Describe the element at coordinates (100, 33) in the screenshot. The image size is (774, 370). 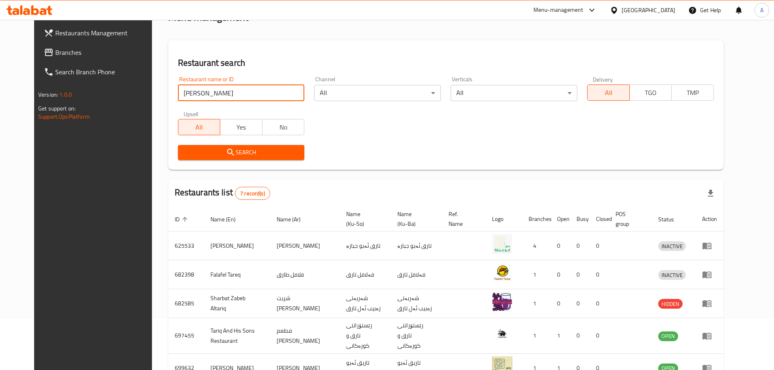
I see `a: Restaurants Management` at that location.